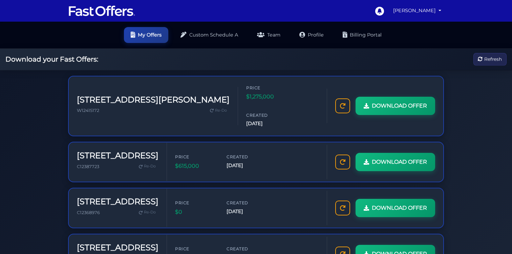  Describe the element at coordinates (362, 35) in the screenshot. I see `a: Billing Portal` at that location.